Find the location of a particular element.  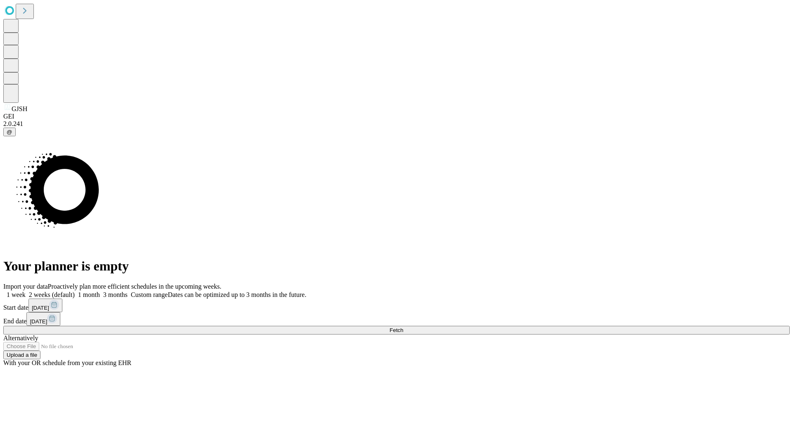

div: 2.0.241 is located at coordinates (396, 124).